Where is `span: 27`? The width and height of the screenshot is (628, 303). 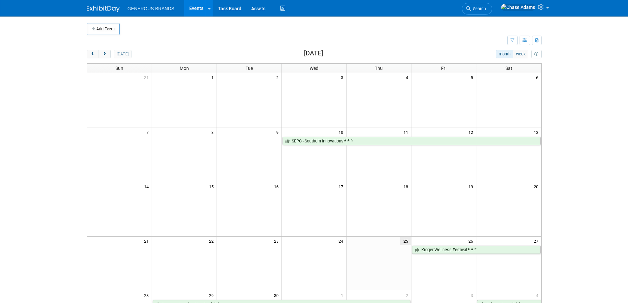 span: 27 is located at coordinates (537, 241).